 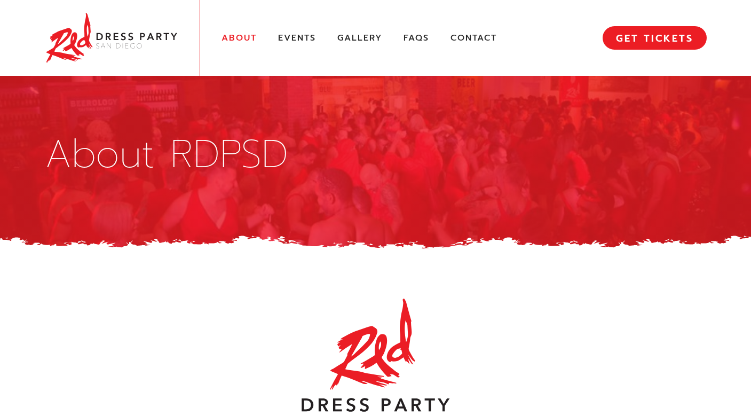 I want to click on a: Events, so click(x=297, y=38).